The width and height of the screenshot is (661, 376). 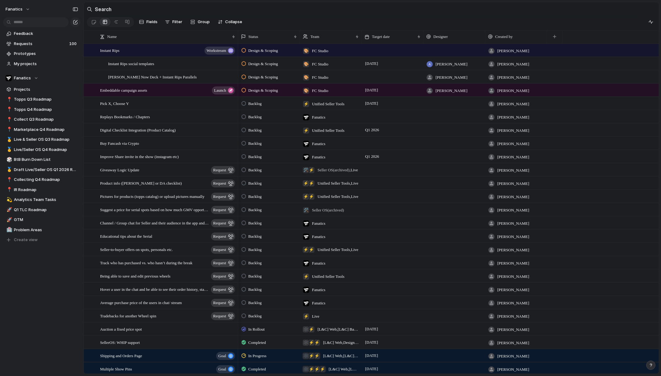 What do you see at coordinates (114, 103) in the screenshot?
I see `span: Pick X, Choose Y` at bounding box center [114, 103].